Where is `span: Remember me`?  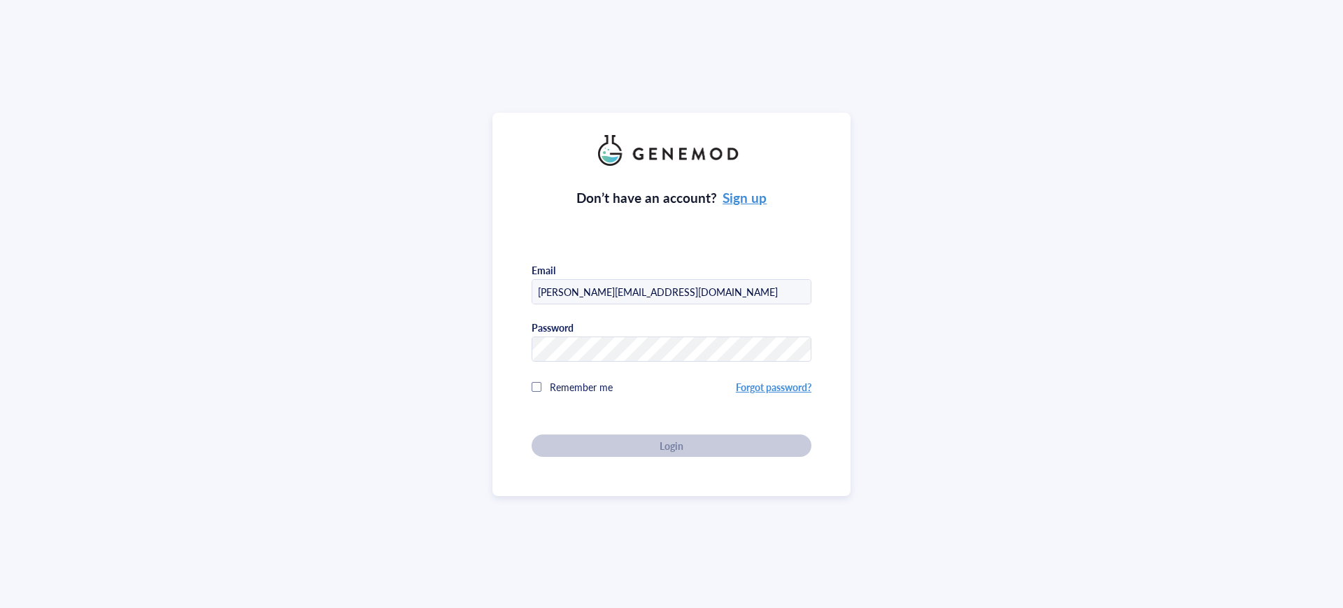 span: Remember me is located at coordinates (581, 387).